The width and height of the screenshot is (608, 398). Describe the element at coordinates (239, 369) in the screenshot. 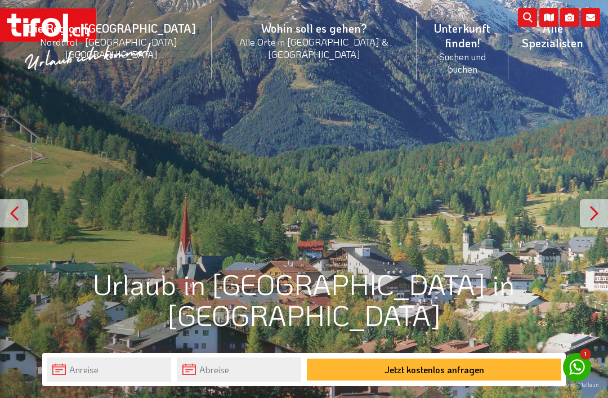

I see `input: Abreise` at that location.